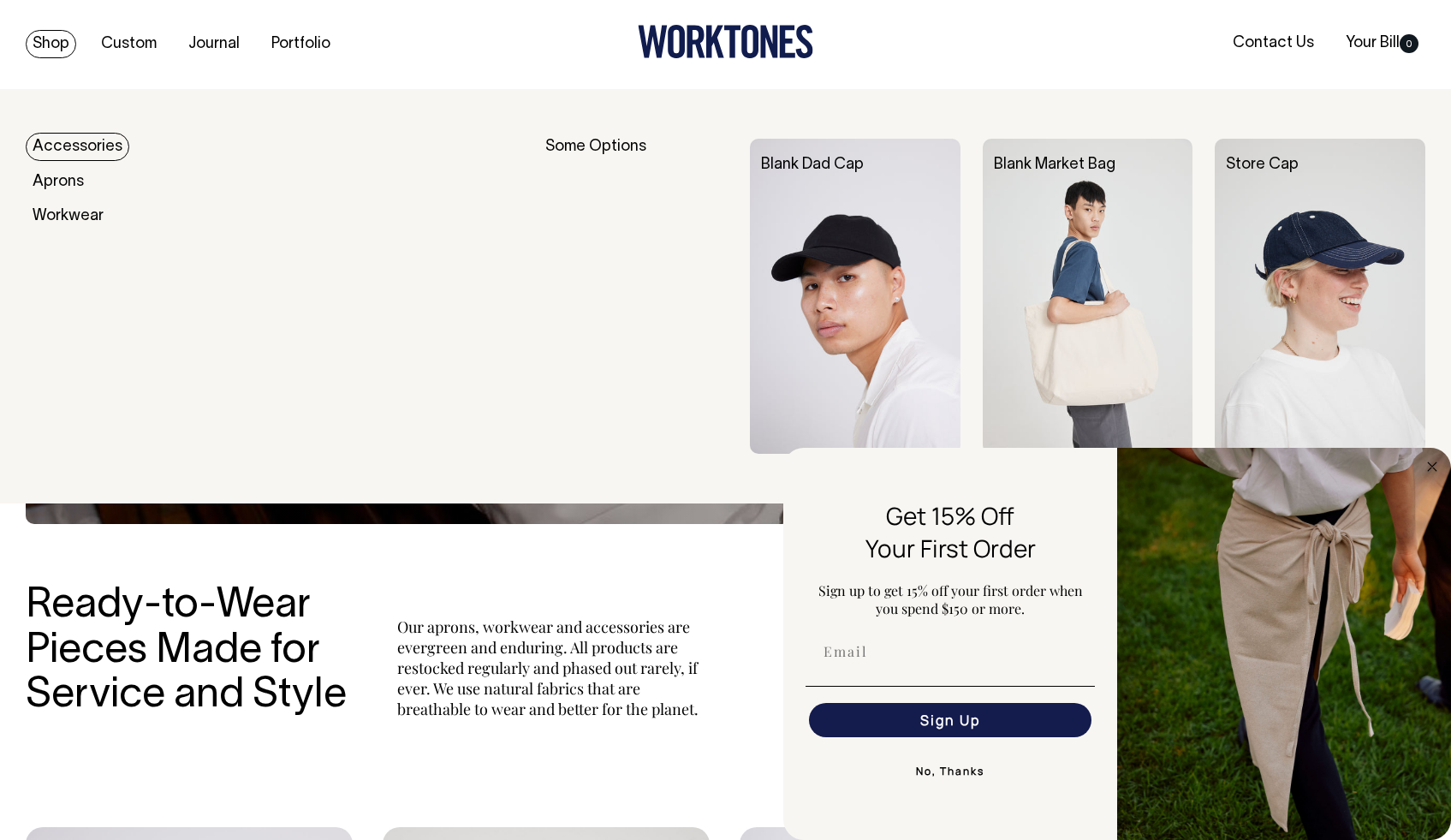 Image resolution: width=1451 pixels, height=840 pixels. I want to click on a: Blank Market Bag, so click(1054, 165).